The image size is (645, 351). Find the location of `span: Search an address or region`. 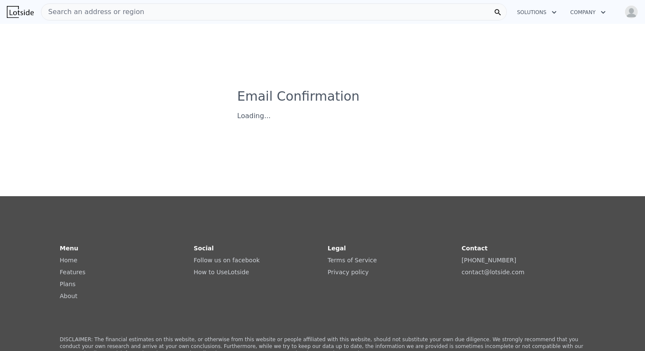

span: Search an address or region is located at coordinates (93, 12).